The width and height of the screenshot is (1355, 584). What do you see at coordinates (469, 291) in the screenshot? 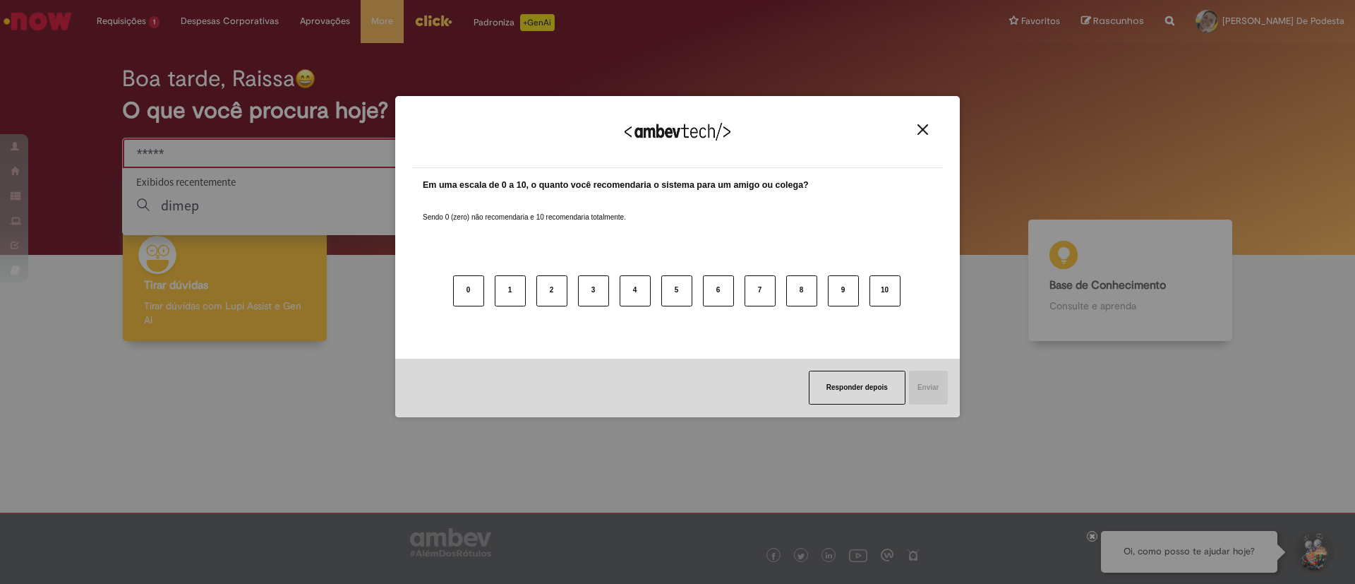
I see `button: 0` at bounding box center [469, 291].